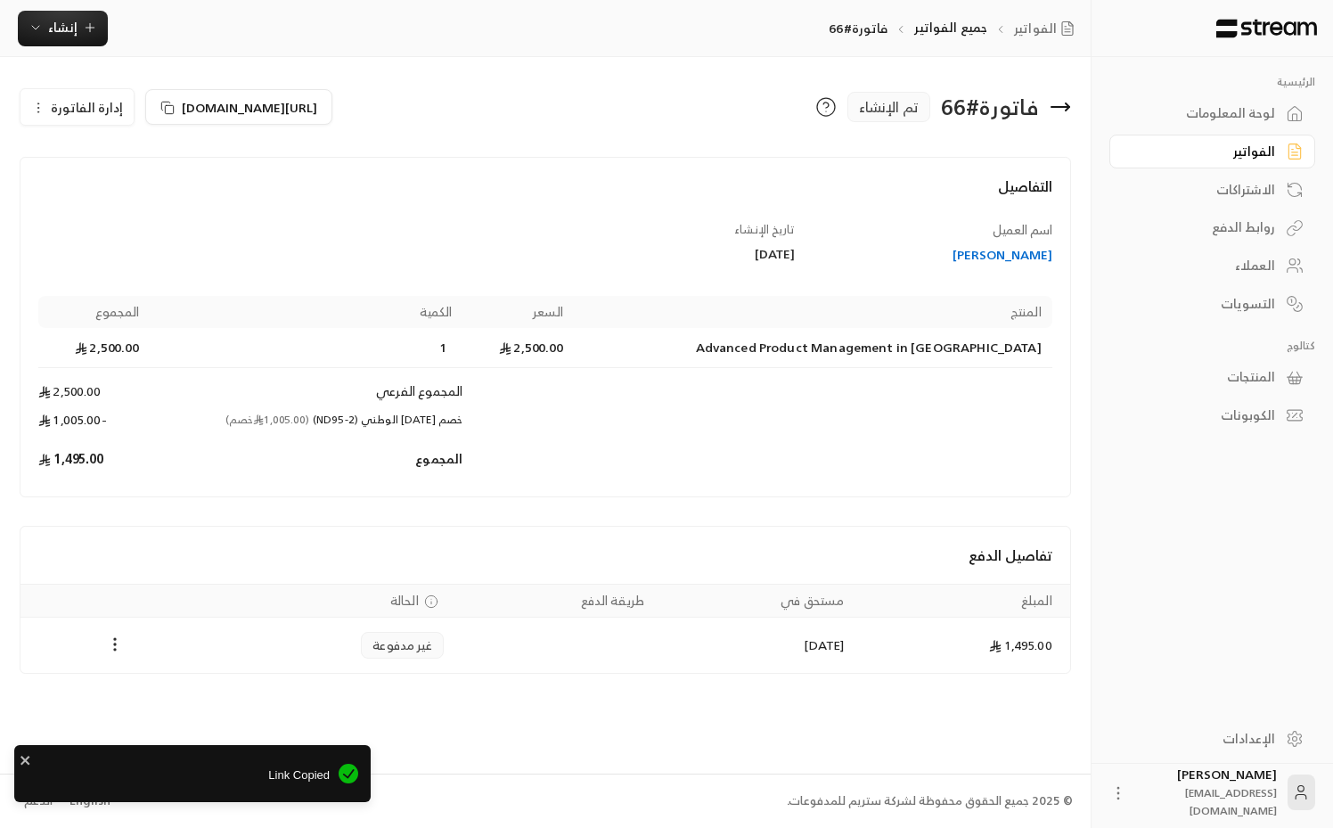 The width and height of the screenshot is (1333, 828). What do you see at coordinates (1211, 346) in the screenshot?
I see `p: كتالوج` at bounding box center [1211, 346].